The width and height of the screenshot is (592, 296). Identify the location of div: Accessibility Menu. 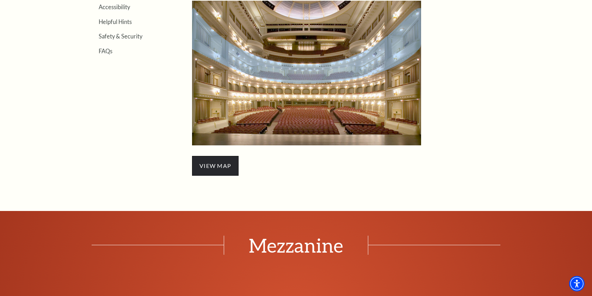
(577, 283).